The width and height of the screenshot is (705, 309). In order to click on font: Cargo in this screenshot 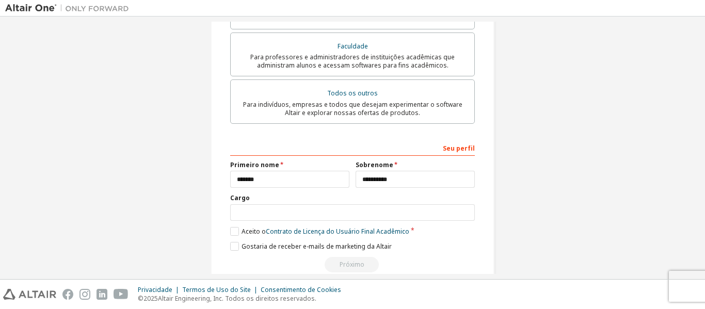, I will do `click(240, 198)`.